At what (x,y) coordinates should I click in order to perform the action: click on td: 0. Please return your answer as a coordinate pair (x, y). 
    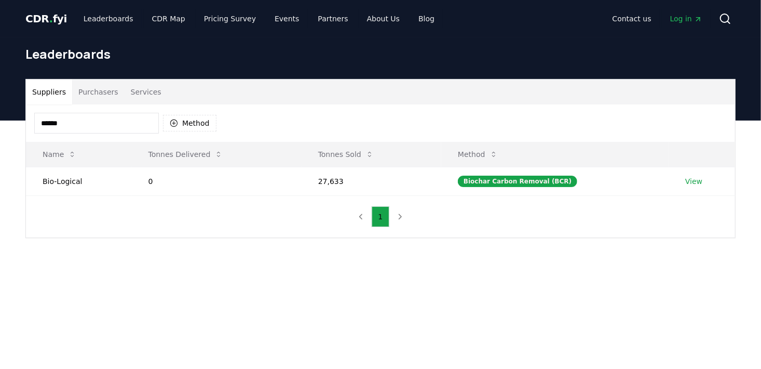
    Looking at the image, I should click on (217, 181).